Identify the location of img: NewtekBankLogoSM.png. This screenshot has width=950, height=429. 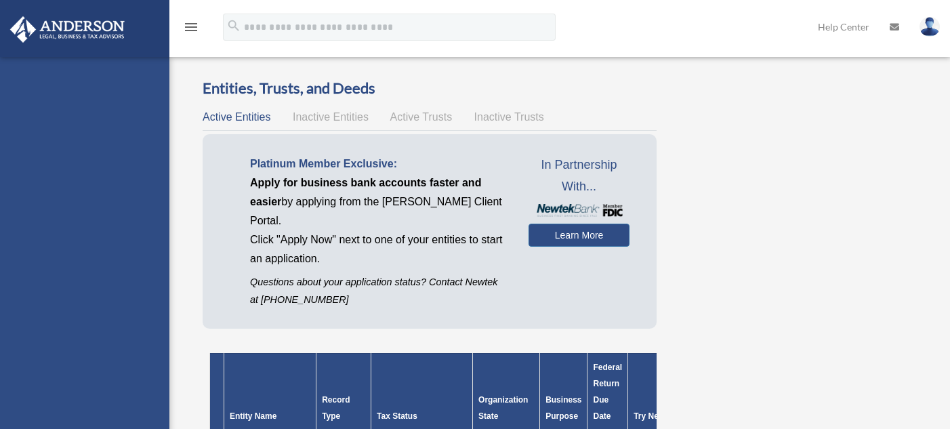
(578, 210).